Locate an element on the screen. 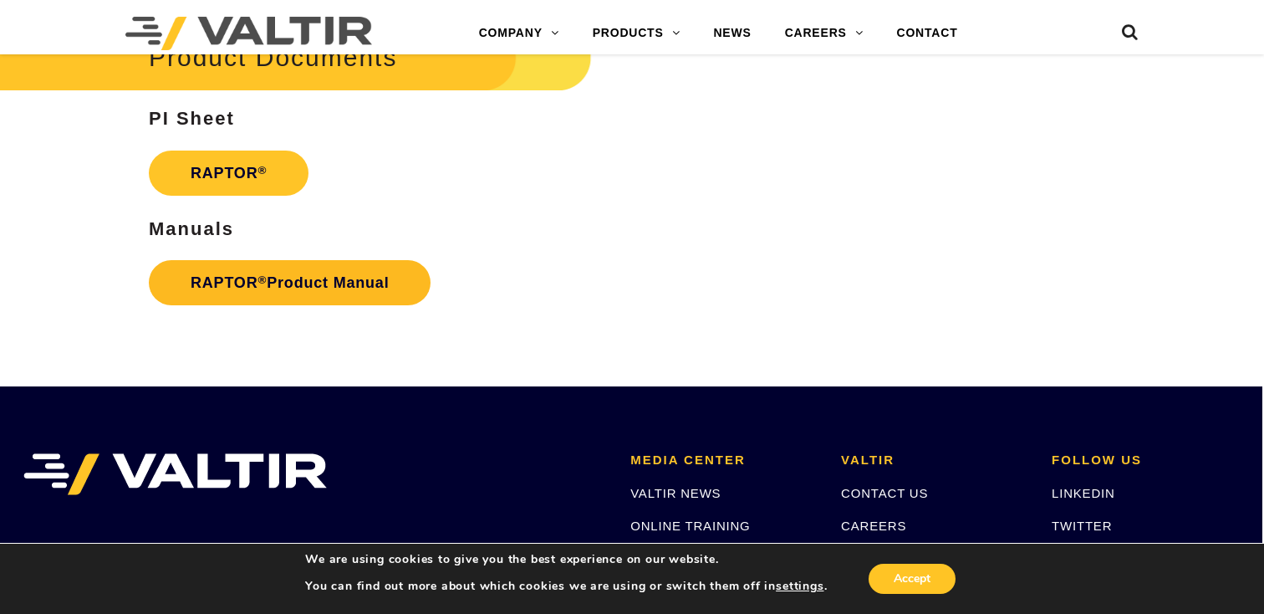 The height and width of the screenshot is (614, 1264). a: ONLINE TRAINING is located at coordinates (690, 525).